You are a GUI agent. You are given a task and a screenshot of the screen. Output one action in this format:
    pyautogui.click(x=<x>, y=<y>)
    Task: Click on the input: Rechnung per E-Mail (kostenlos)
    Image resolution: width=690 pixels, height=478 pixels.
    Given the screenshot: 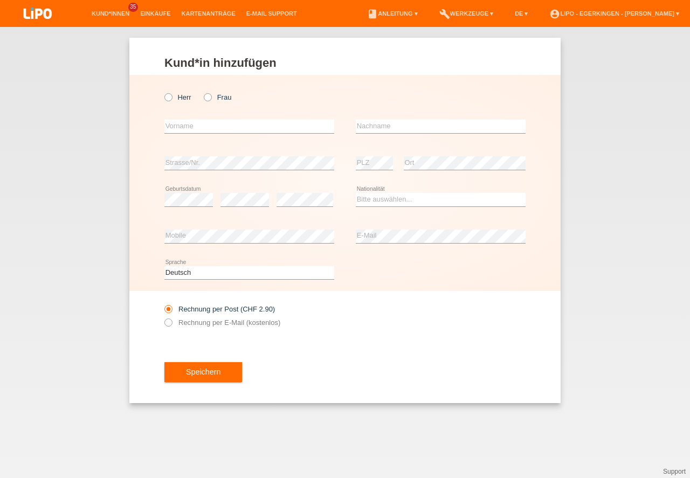 What is the action you would take?
    pyautogui.click(x=168, y=325)
    